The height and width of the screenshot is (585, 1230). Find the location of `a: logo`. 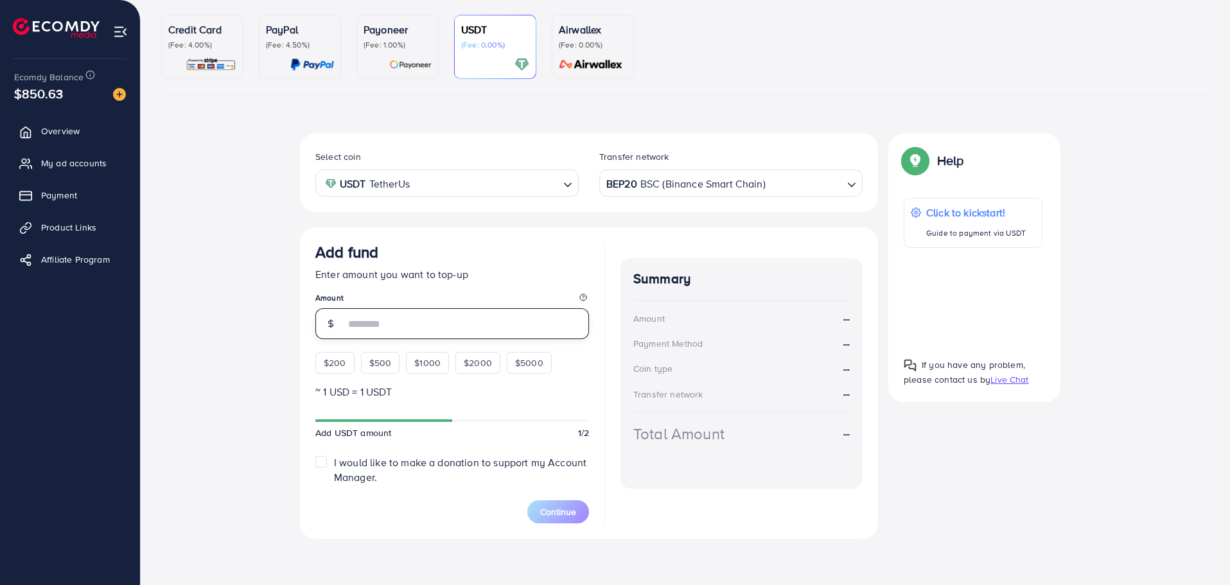

a: logo is located at coordinates (56, 28).